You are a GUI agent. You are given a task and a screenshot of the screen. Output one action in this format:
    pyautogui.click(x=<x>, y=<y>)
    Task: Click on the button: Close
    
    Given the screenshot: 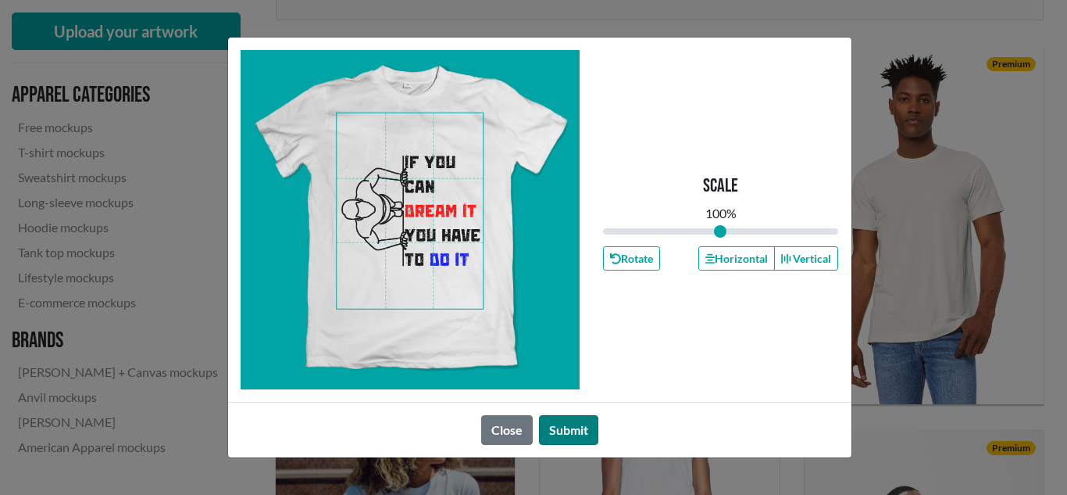 What is the action you would take?
    pyautogui.click(x=507, y=430)
    